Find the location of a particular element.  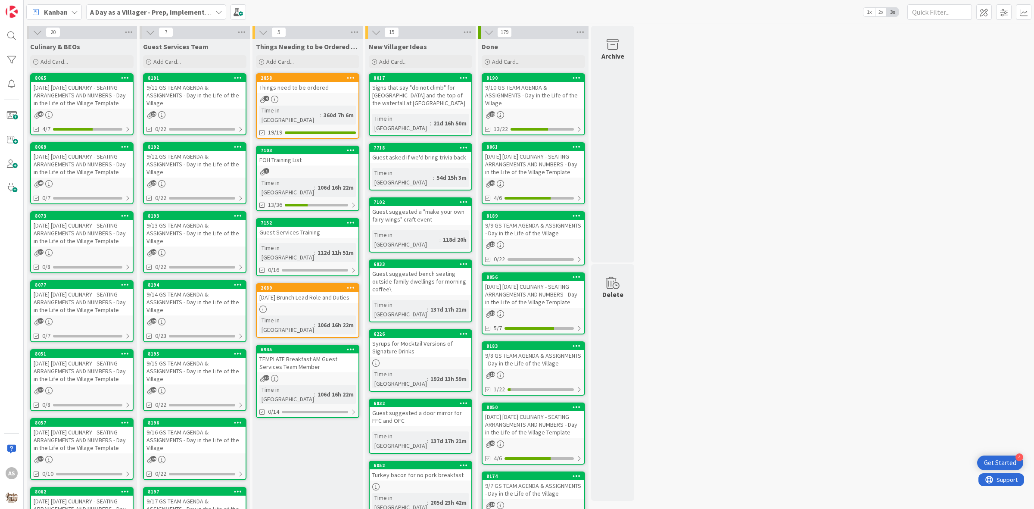

a: 81959/15 GS TEAM AGENDA & ASSIGNMENTS - Day in the Life of the Village0/22 is located at coordinates (195, 380).